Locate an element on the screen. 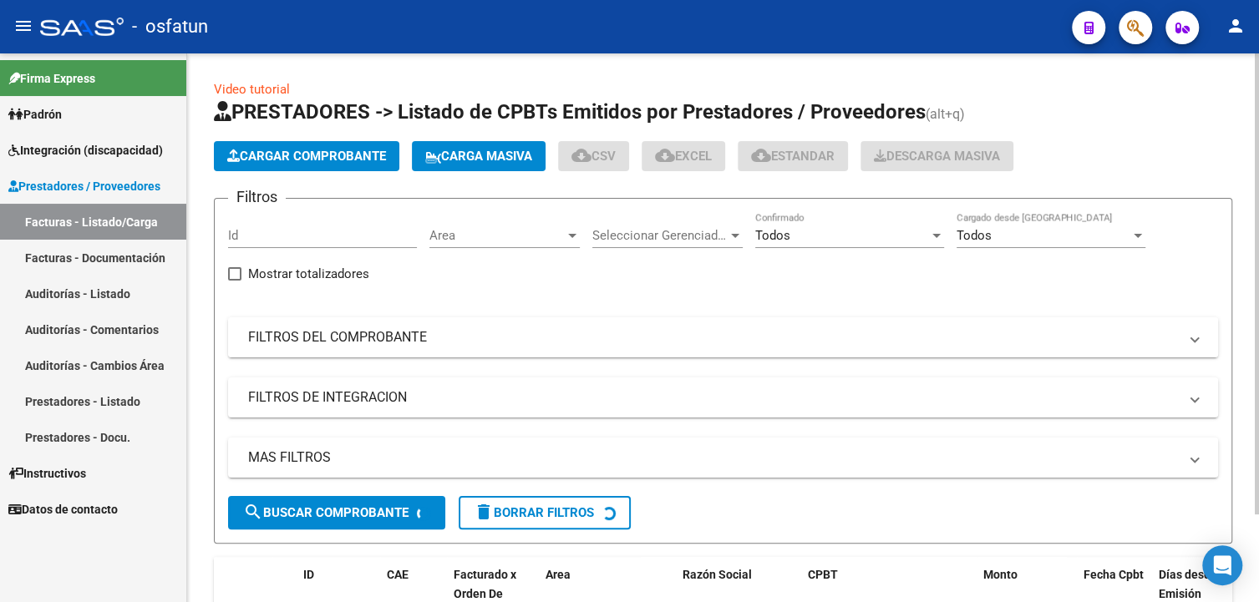 The width and height of the screenshot is (1259, 602). span: Datos de contacto is located at coordinates (63, 509).